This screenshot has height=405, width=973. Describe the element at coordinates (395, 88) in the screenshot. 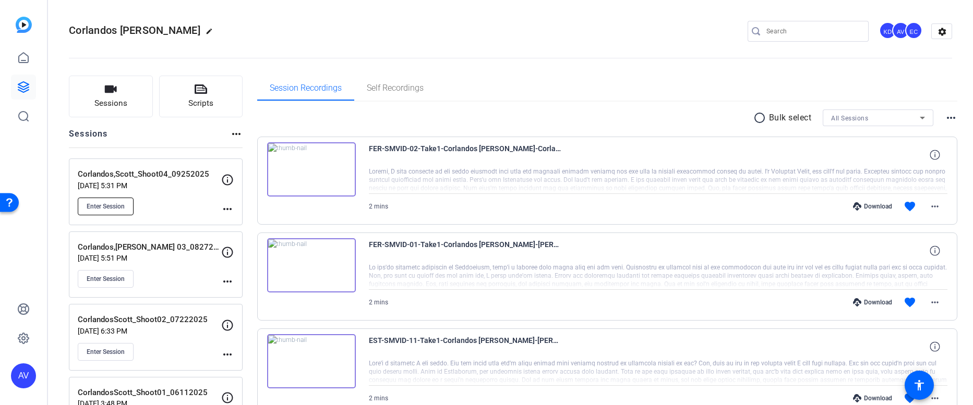

I see `span: Self Recordings` at that location.